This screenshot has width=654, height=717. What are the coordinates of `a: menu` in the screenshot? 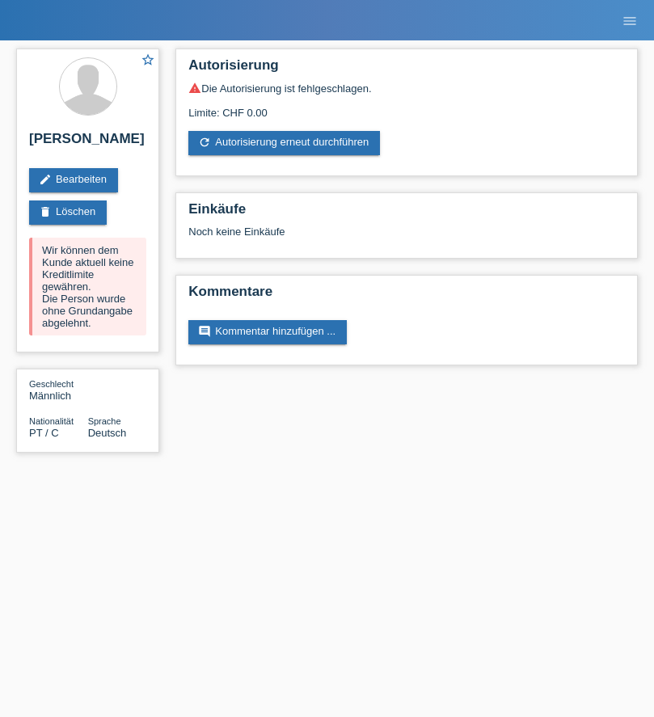 It's located at (629, 20).